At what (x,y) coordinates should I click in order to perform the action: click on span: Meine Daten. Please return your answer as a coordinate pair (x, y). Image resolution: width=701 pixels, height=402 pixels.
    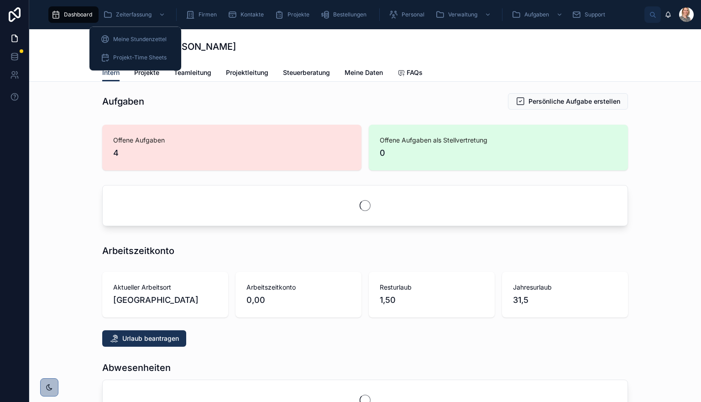
    Looking at the image, I should click on (364, 73).